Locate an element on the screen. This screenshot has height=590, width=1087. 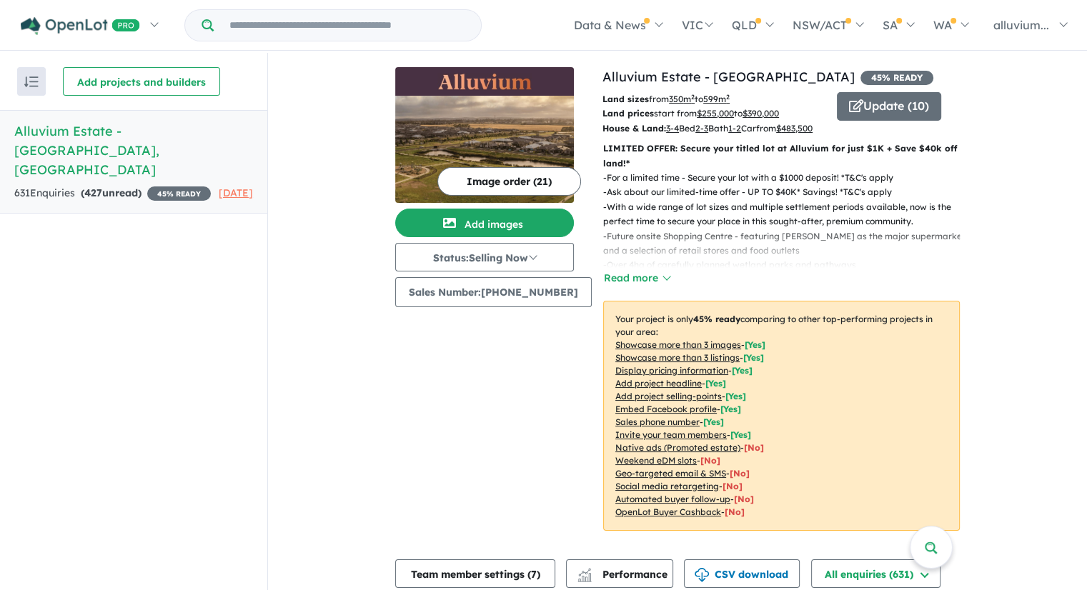
u: Add project selling-points is located at coordinates (668, 396).